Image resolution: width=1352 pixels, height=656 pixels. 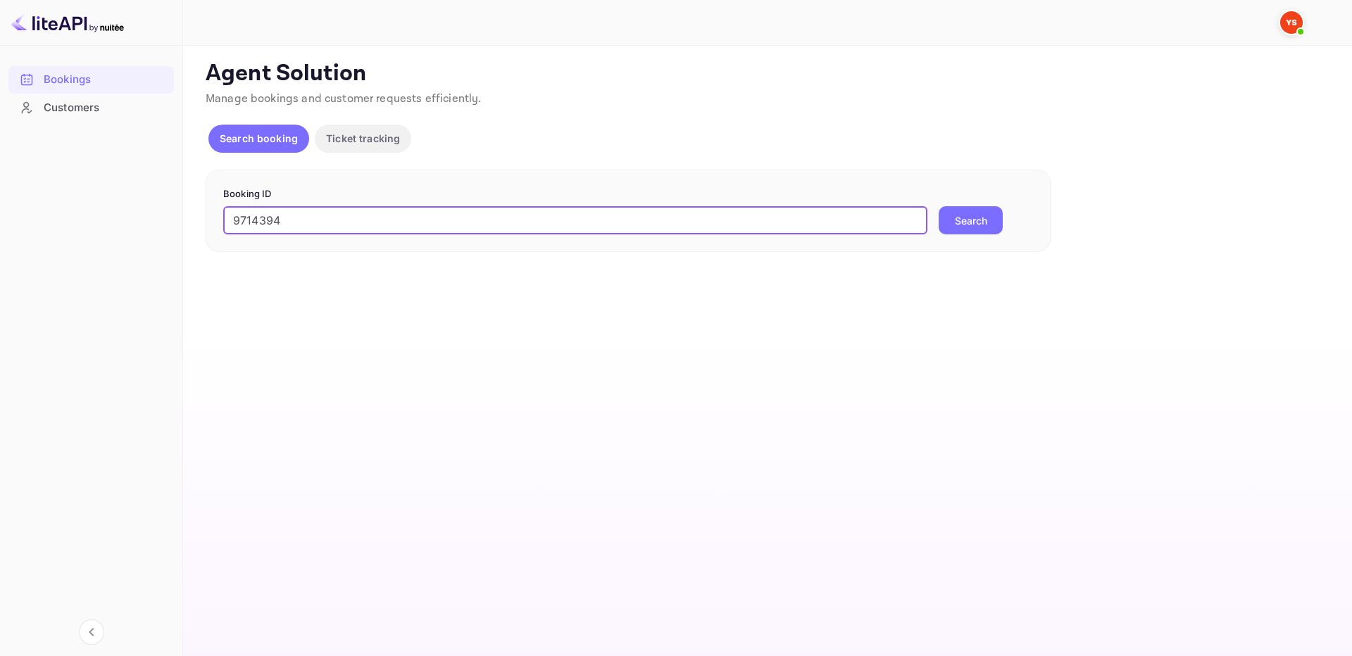 What do you see at coordinates (91, 79) in the screenshot?
I see `a: Bookings` at bounding box center [91, 79].